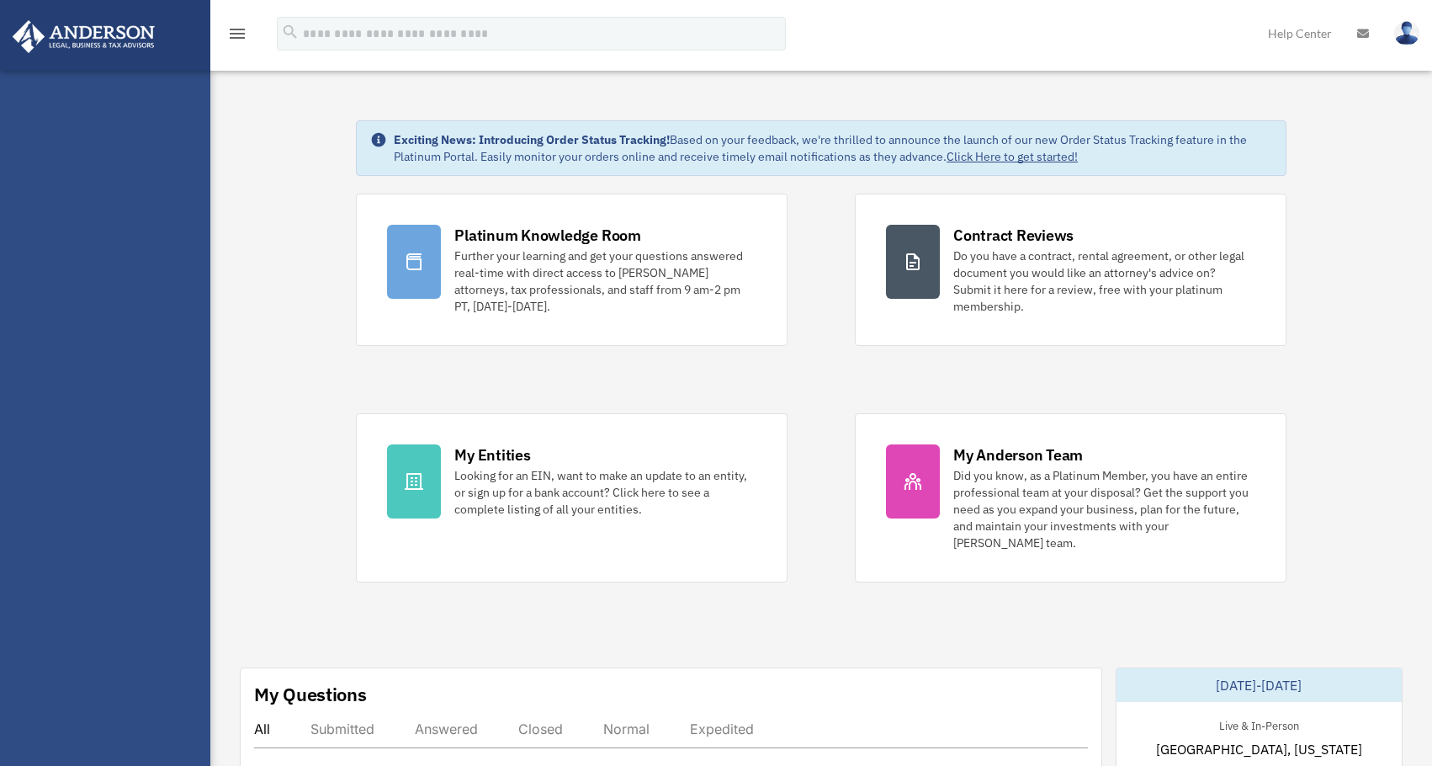  I want to click on div: Live & In-Person, so click(1258, 723).